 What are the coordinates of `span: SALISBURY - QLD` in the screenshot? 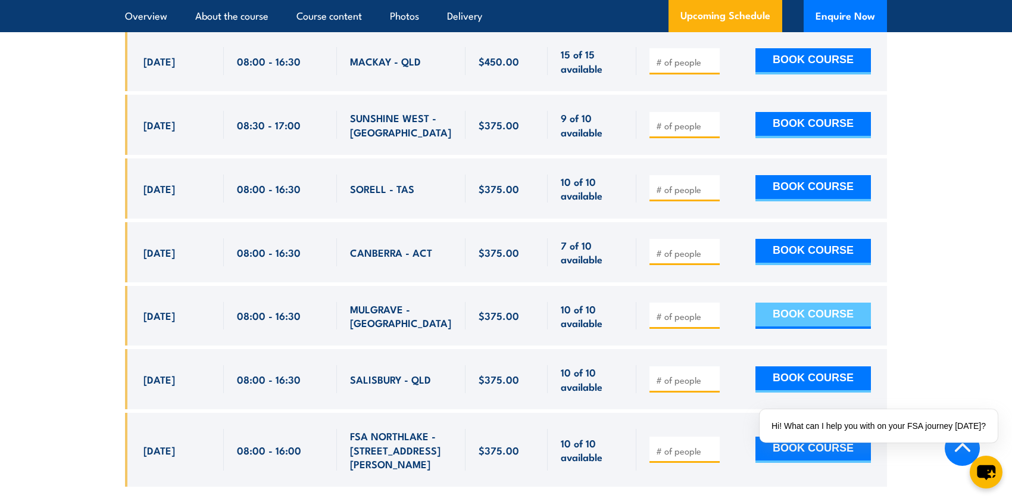 It's located at (391, 379).